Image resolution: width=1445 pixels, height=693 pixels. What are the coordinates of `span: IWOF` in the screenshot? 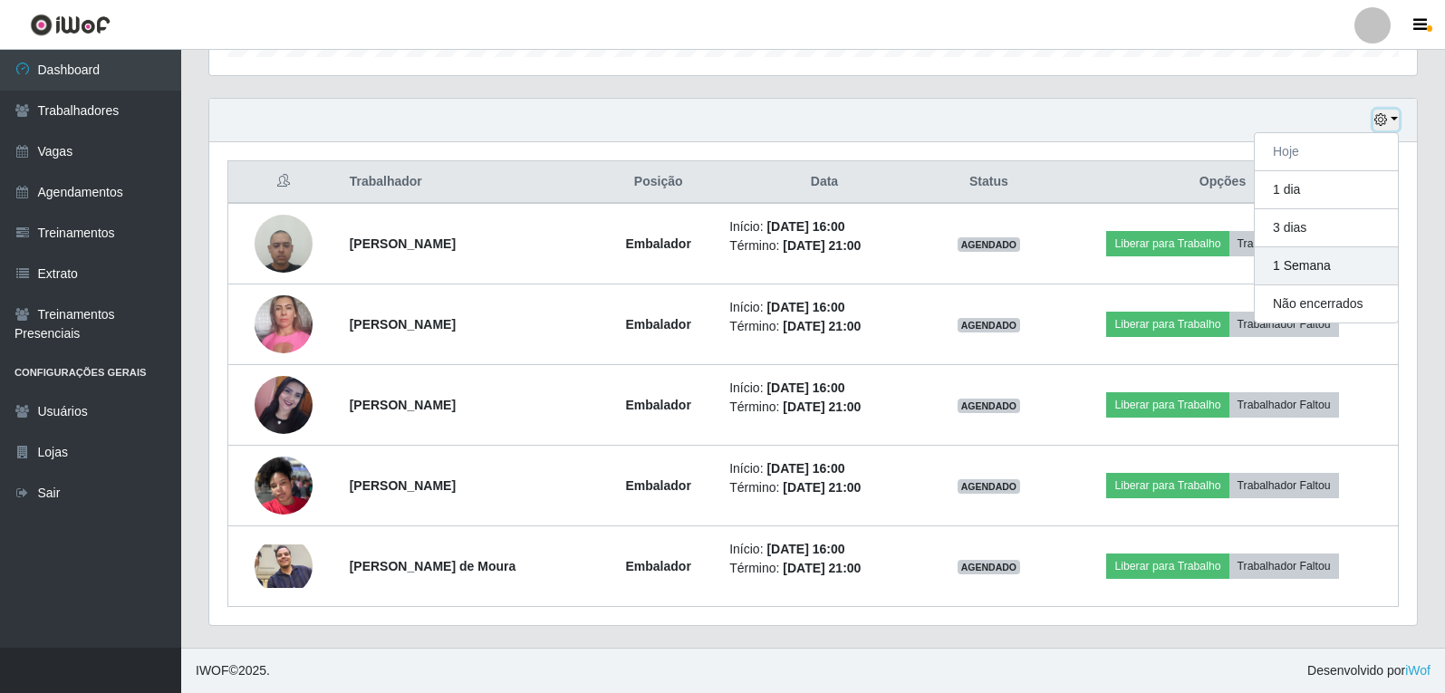 It's located at (212, 670).